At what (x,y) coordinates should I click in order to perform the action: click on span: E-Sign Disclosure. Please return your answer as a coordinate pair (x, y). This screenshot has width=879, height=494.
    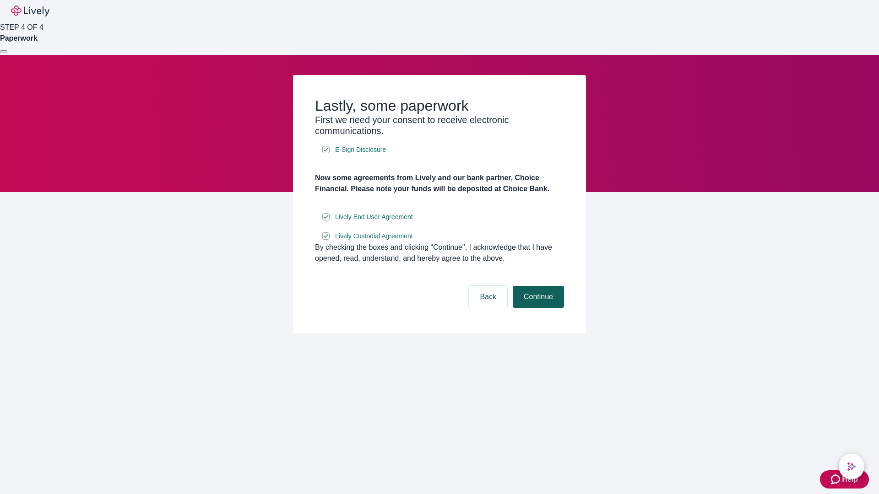
    Looking at the image, I should click on (360, 150).